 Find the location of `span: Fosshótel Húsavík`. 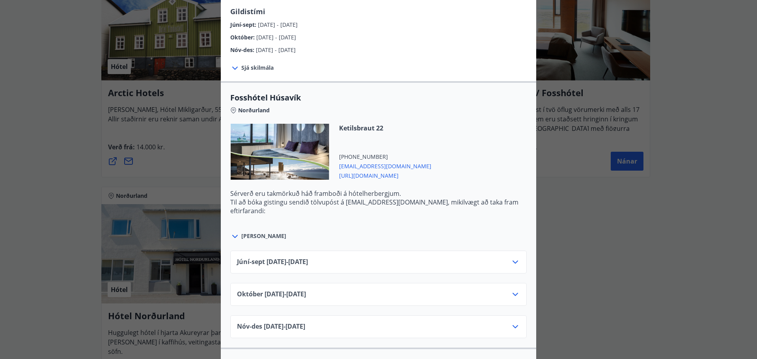

span: Fosshótel Húsavík is located at coordinates (378, 98).